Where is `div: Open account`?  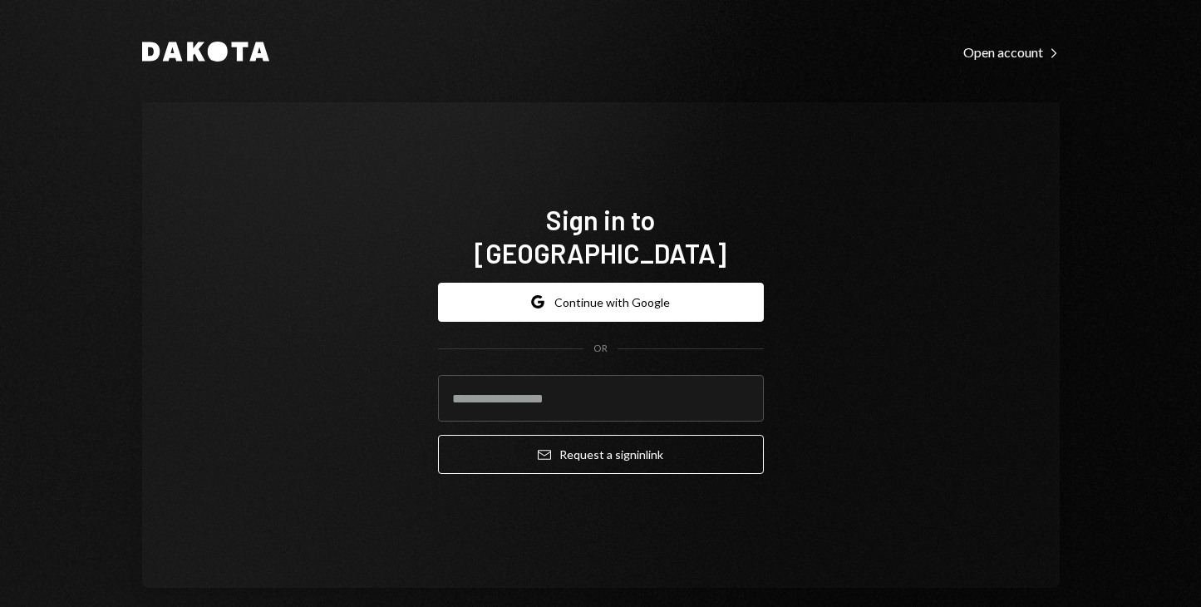
div: Open account is located at coordinates (1012, 52).